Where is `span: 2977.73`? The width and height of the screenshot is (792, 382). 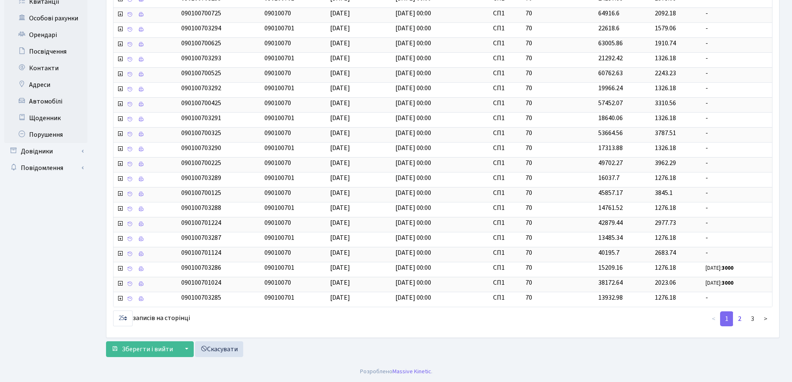 span: 2977.73 is located at coordinates (665, 223).